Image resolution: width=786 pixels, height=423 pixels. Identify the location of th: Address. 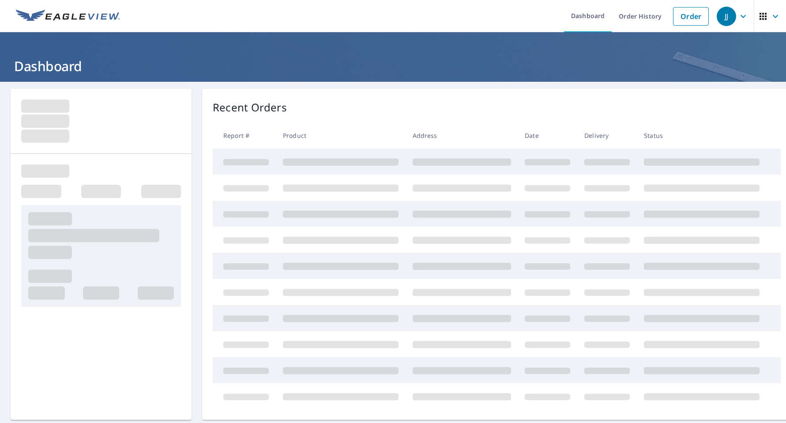
(462, 135).